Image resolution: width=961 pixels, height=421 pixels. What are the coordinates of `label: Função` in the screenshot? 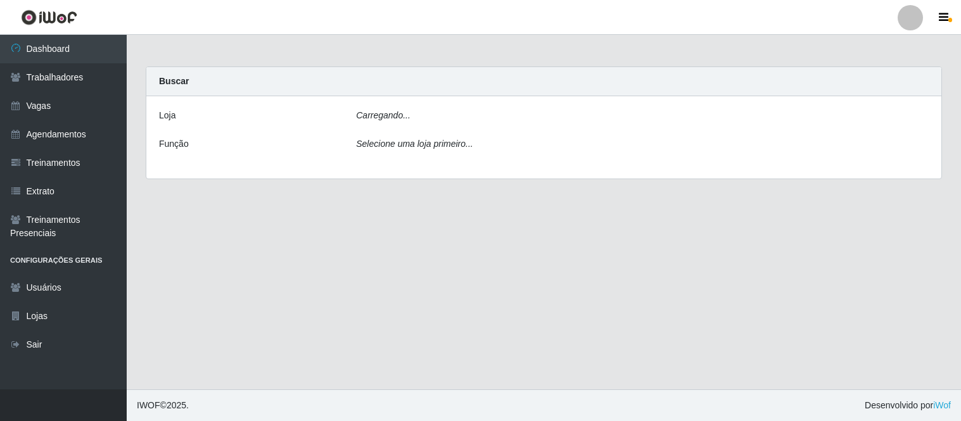 It's located at (174, 144).